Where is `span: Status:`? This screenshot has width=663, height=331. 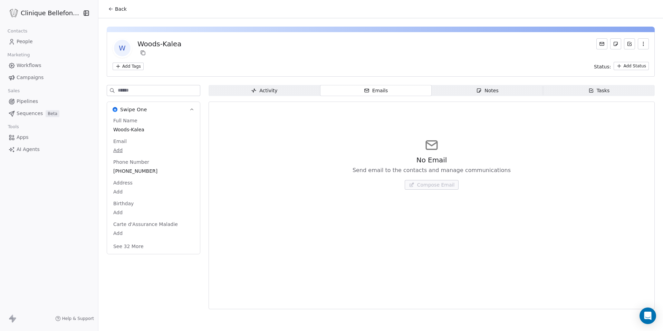 span: Status: is located at coordinates (602, 67).